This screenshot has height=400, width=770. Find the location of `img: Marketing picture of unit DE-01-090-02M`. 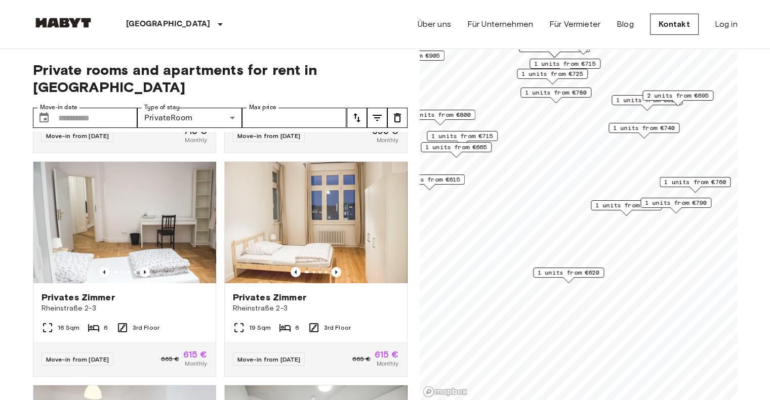

img: Marketing picture of unit DE-01-090-02M is located at coordinates (316, 223).